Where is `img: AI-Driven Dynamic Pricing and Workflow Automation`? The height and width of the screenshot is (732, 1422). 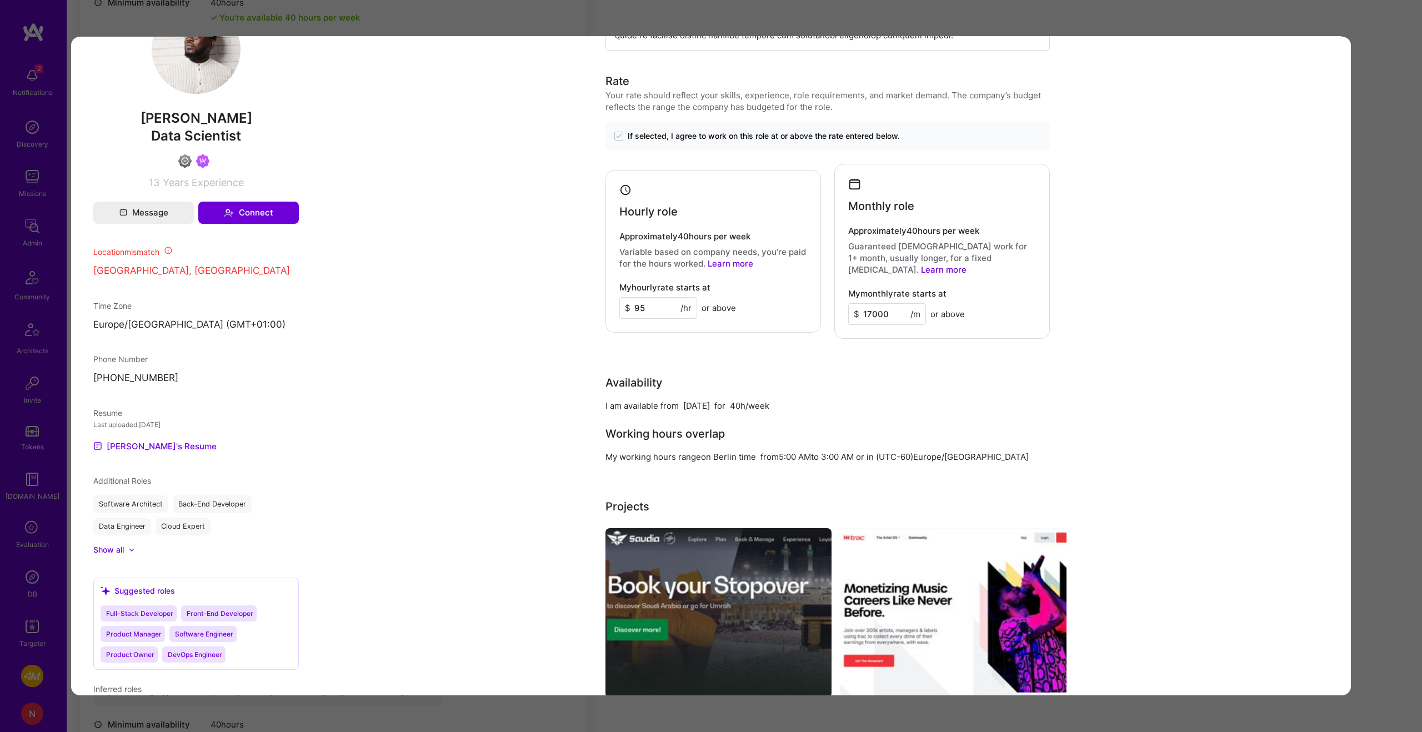
img: AI-Driven Dynamic Pricing and Workflow Automation is located at coordinates (718, 613).